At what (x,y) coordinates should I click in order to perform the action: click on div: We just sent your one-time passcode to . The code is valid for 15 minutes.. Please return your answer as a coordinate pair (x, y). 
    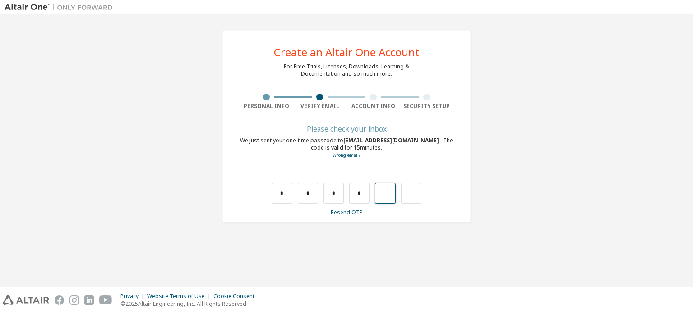
    Looking at the image, I should click on (346, 148).